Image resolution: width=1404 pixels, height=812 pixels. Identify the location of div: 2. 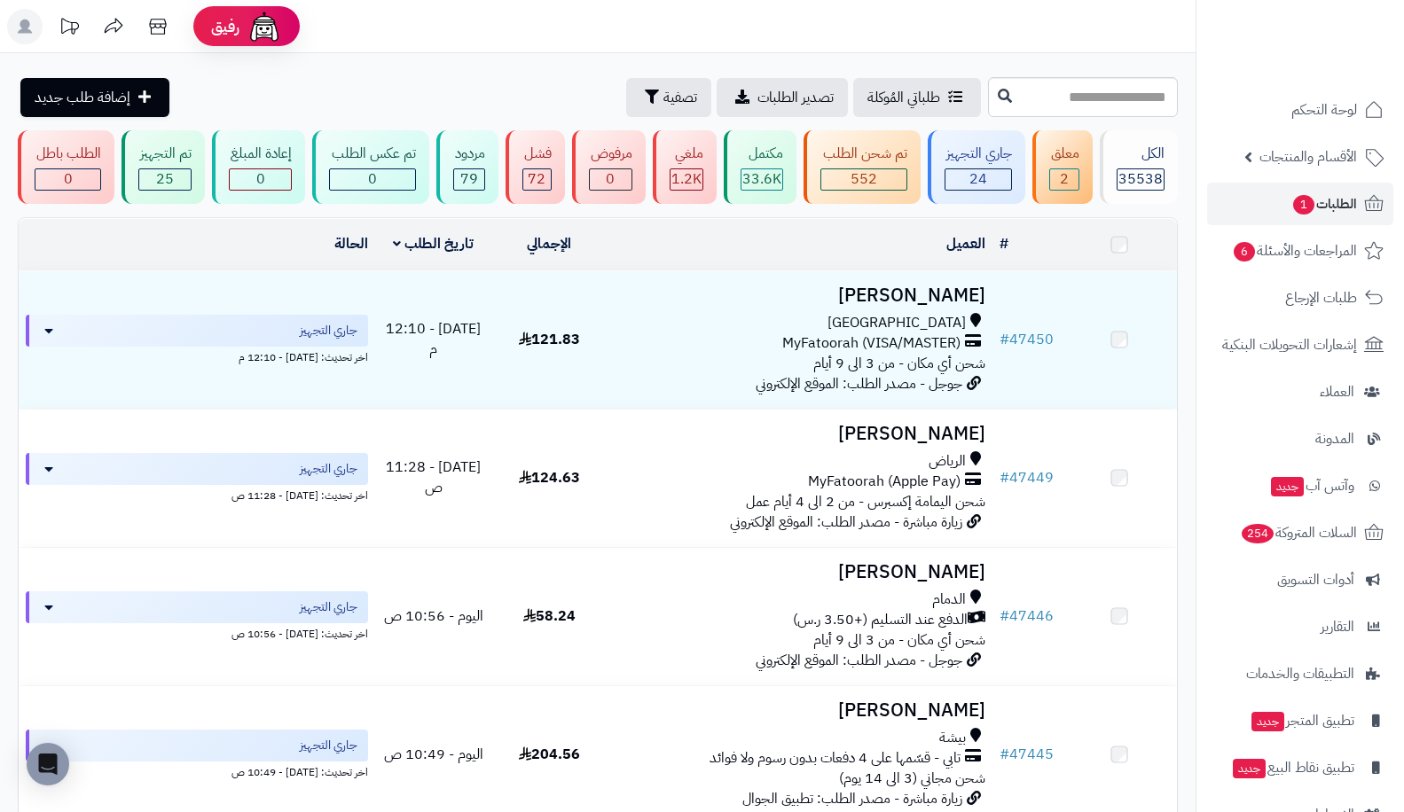
(1064, 179).